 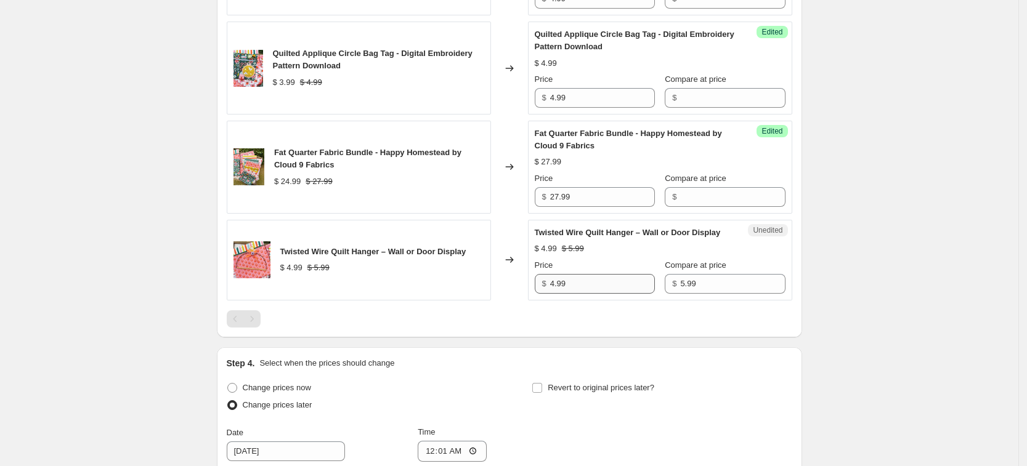 What do you see at coordinates (235, 433) in the screenshot?
I see `span: Date` at bounding box center [235, 433].